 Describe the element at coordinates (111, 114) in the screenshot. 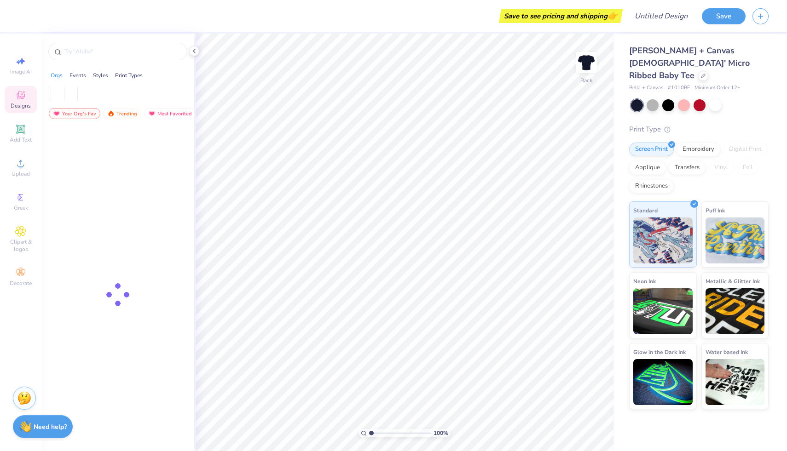

I see `img: trending.gif` at that location.